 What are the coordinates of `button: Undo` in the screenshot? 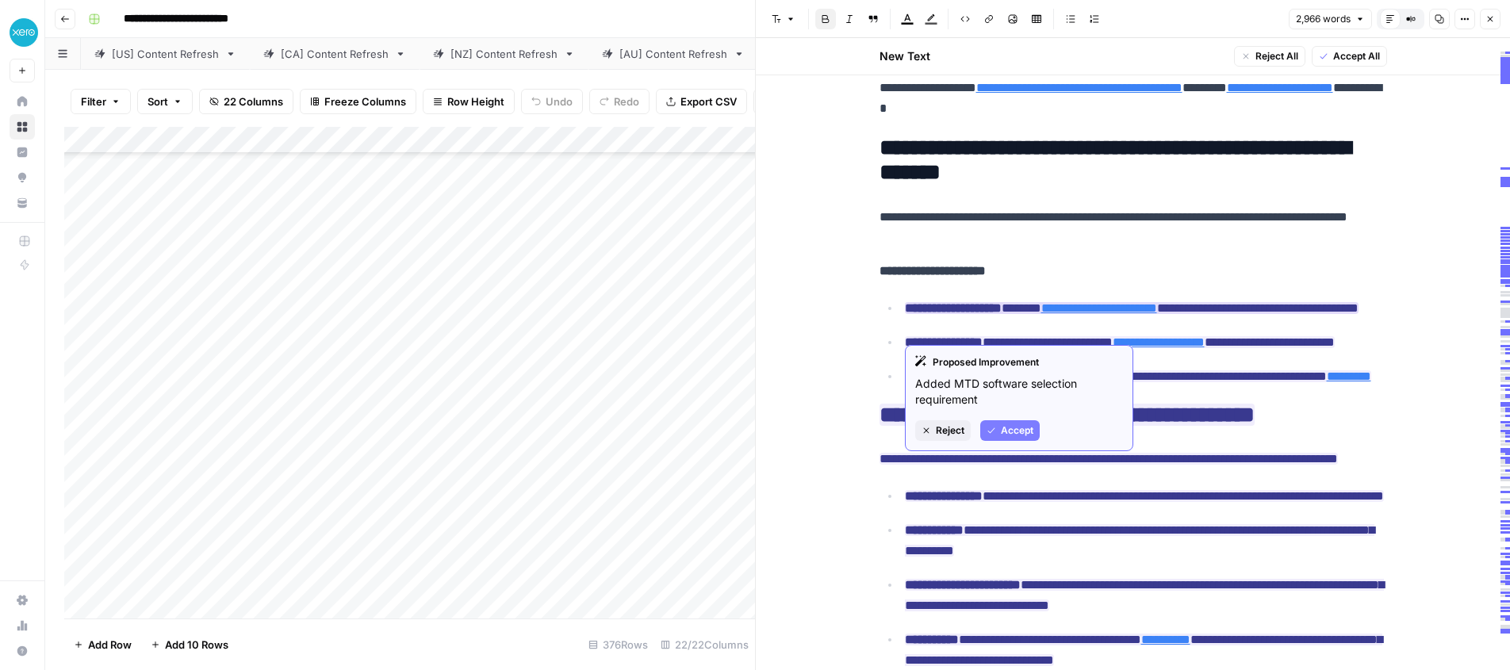 It's located at (552, 102).